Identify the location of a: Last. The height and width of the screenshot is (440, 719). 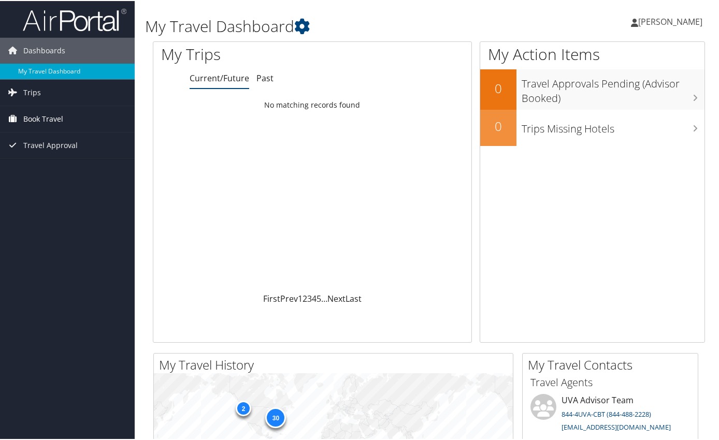
(353, 298).